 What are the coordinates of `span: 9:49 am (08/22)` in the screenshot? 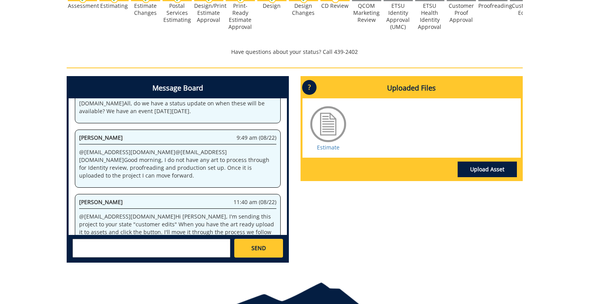 It's located at (257, 138).